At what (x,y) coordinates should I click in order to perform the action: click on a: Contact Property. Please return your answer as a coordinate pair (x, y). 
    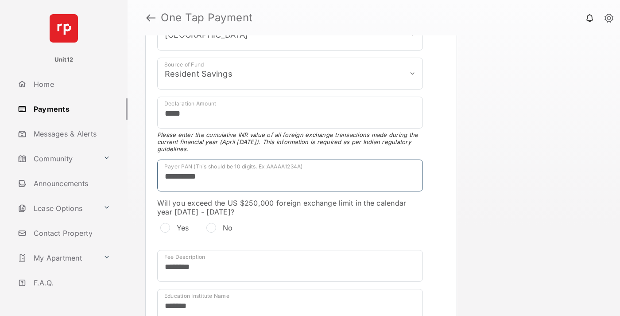
    Looking at the image, I should click on (71, 233).